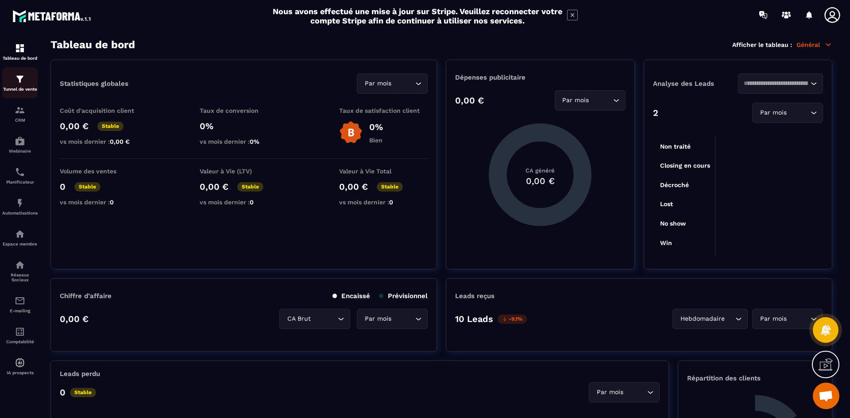 This screenshot has height=418, width=850. Describe the element at coordinates (20, 271) in the screenshot. I see `a: social-networksocial-networkRéseaux Sociaux` at that location.